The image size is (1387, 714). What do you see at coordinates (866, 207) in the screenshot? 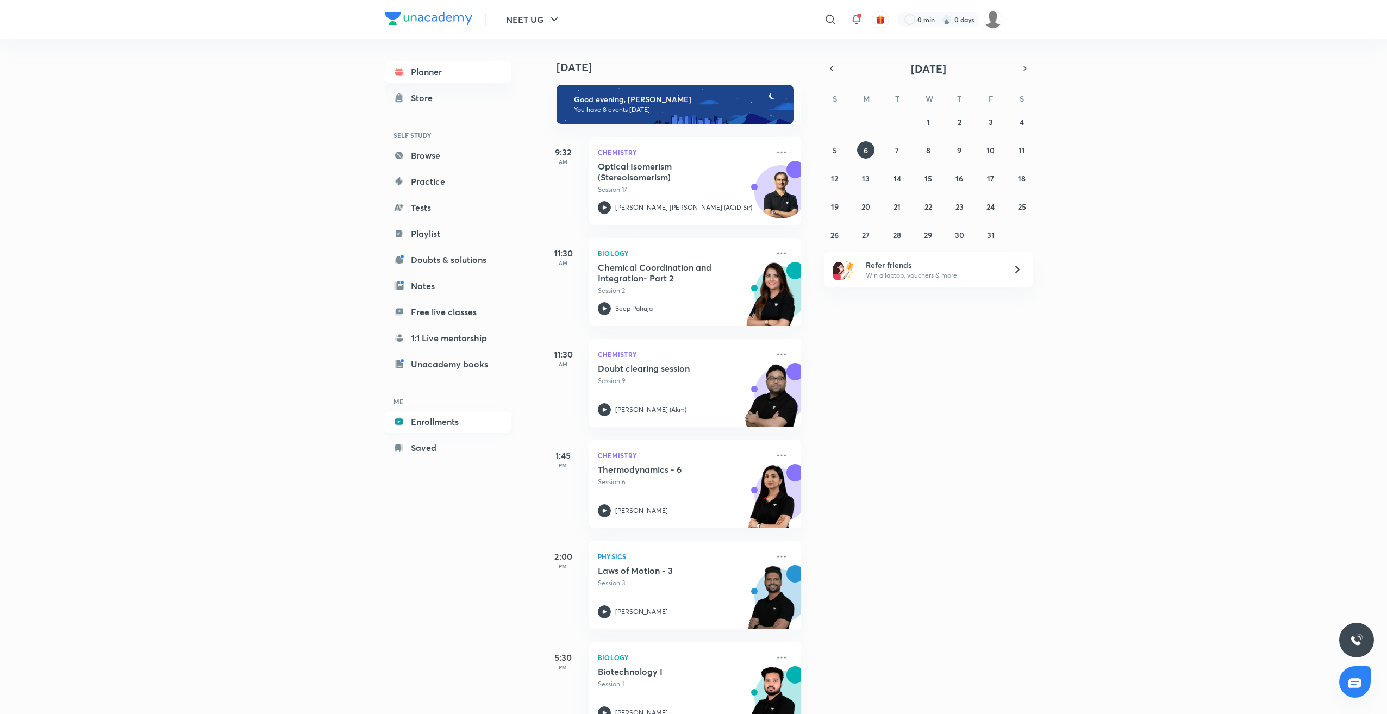
I see `abbr: October 20, 2025` at bounding box center [866, 207].